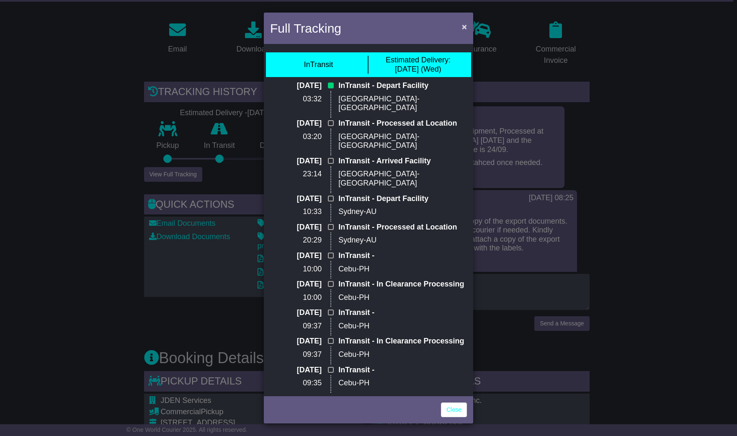 The width and height of the screenshot is (737, 436). What do you see at coordinates (402, 161) in the screenshot?
I see `p: InTransit - Arrived Facility` at bounding box center [402, 161].